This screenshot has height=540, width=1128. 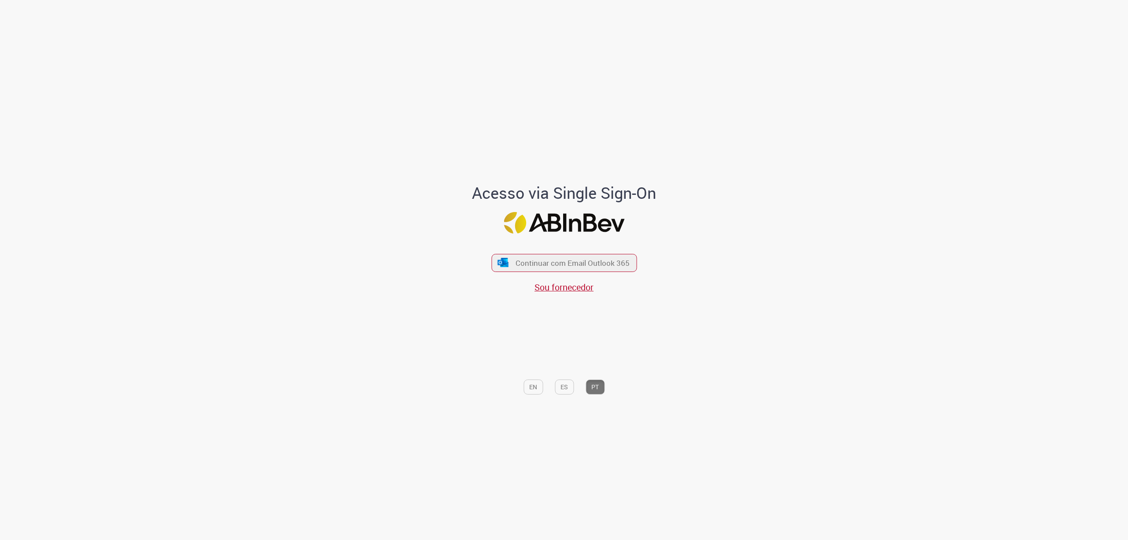 I want to click on img: Logo ABInBev, so click(x=564, y=223).